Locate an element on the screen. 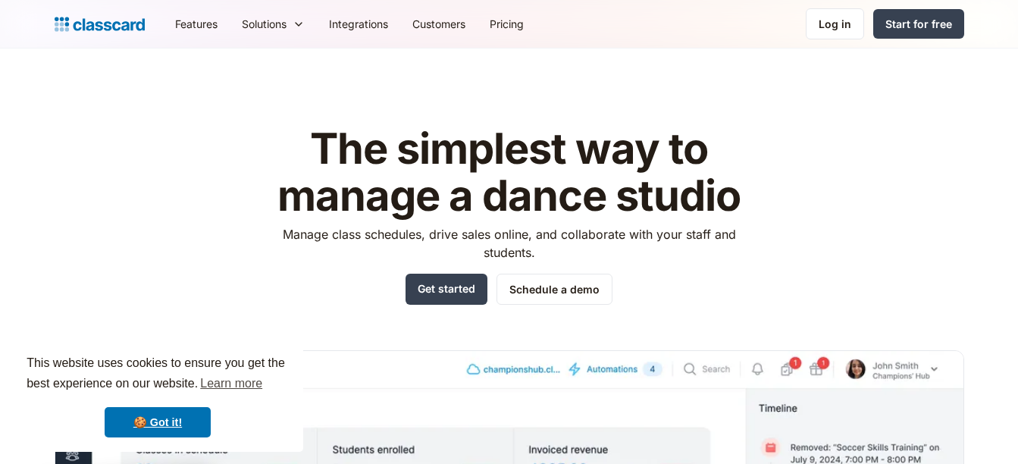  p: Manage class schedules, drive sales online, and collaborate with your staff and students. is located at coordinates (509, 243).